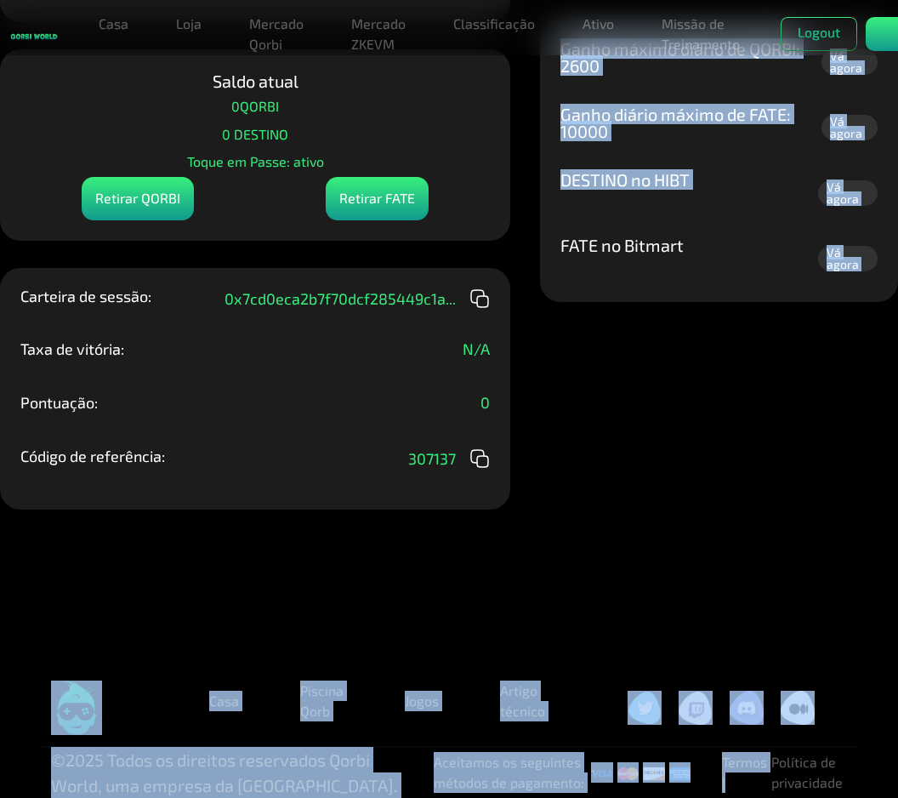  I want to click on font: 307137, so click(432, 459).